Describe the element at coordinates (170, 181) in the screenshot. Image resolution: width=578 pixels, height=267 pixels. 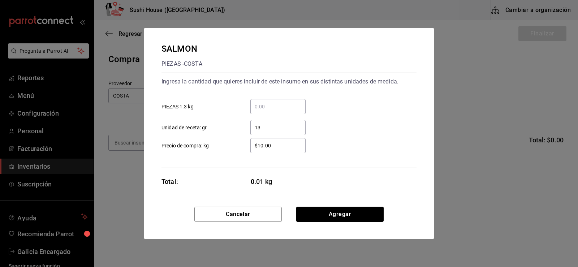
I see `div: Total:` at that location.